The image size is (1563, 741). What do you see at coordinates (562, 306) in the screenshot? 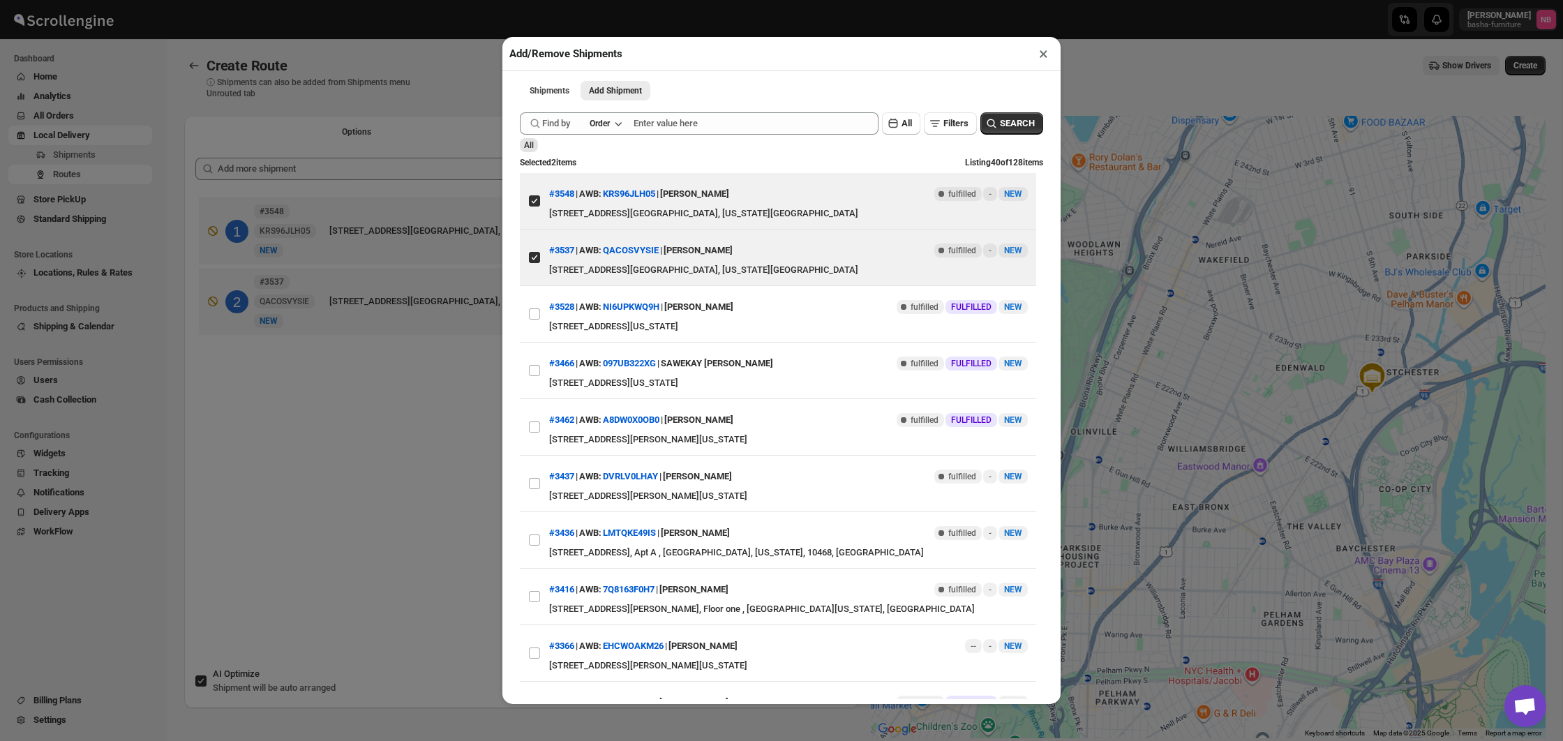
I see `button: #3528` at bounding box center [562, 306].